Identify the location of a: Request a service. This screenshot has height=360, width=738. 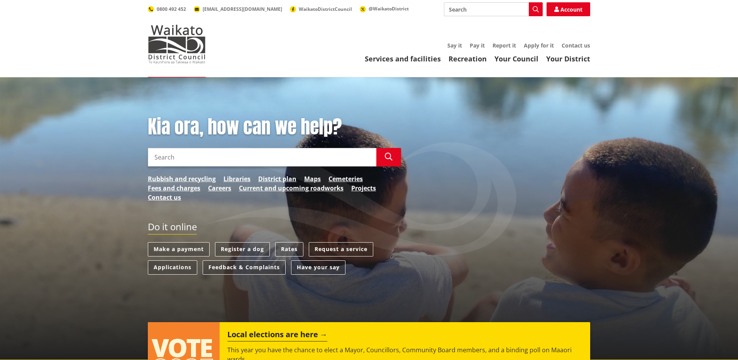
(341, 249).